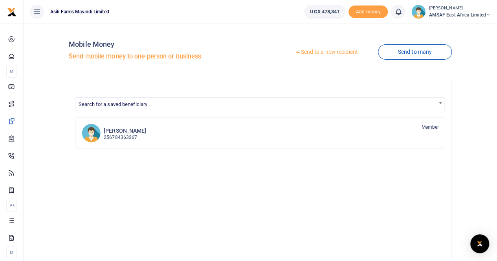 Image resolution: width=497 pixels, height=261 pixels. What do you see at coordinates (163, 57) in the screenshot?
I see `h5: Send mobile money to one person or business` at bounding box center [163, 57].